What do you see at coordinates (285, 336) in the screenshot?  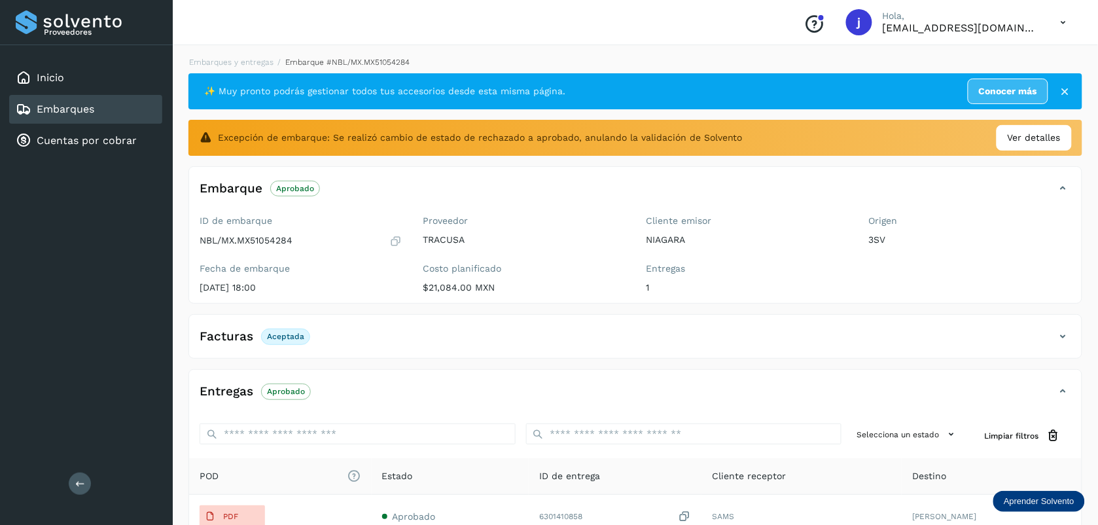 I see `p: Aceptada` at bounding box center [285, 336].